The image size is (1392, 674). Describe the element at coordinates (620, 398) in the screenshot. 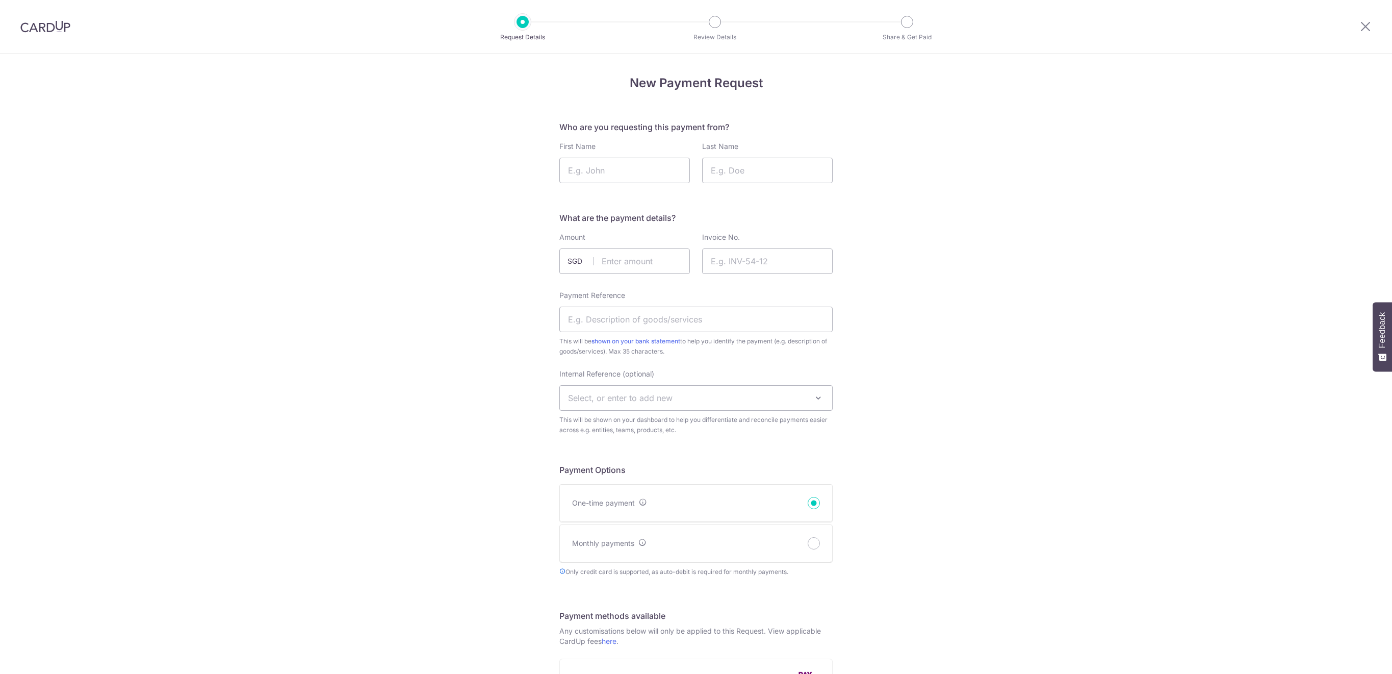

I see `span: Select, or enter to add new` at that location.